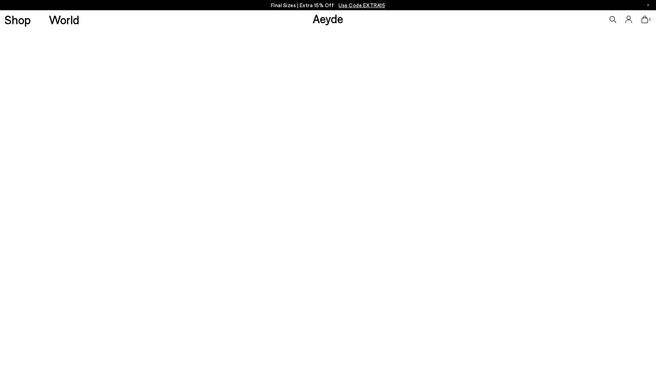 The height and width of the screenshot is (368, 656). What do you see at coordinates (17, 19) in the screenshot?
I see `a: Shop` at bounding box center [17, 19].